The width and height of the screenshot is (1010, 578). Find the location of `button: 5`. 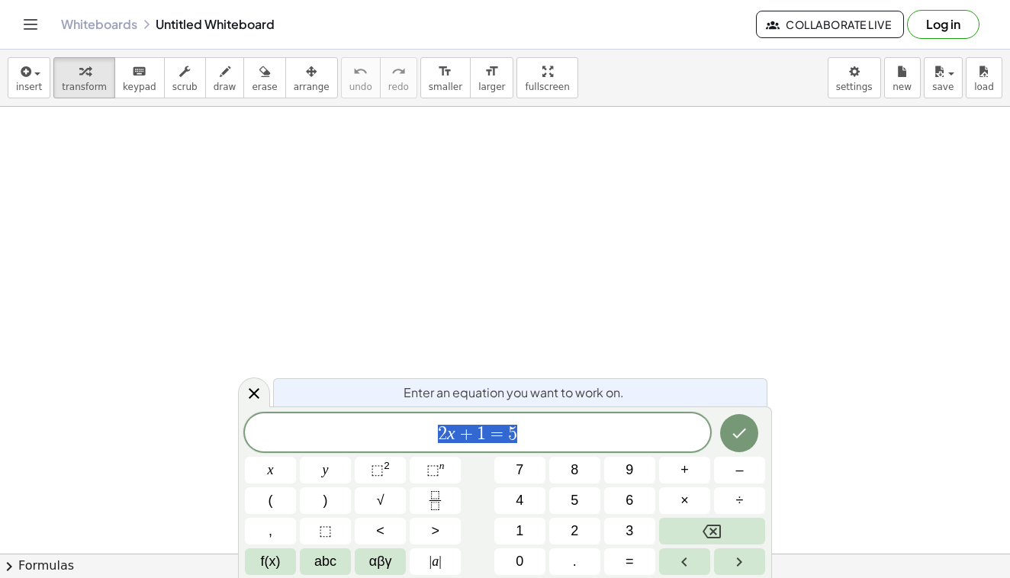

button: 5 is located at coordinates (574, 500).